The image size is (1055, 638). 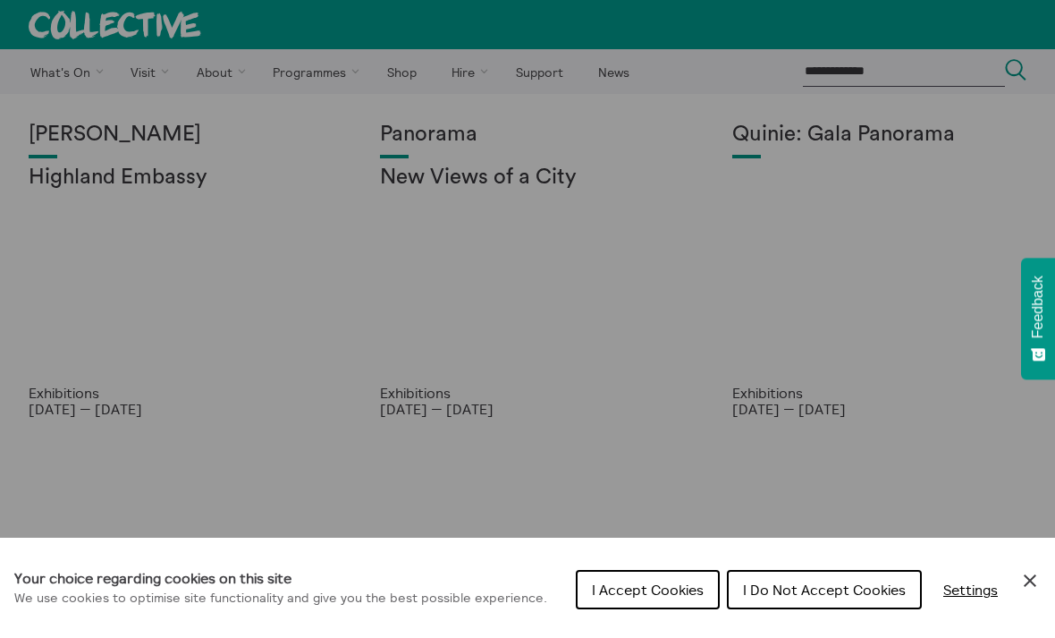 I want to click on span: I Do Not Accept Cookies, so click(x=825, y=589).